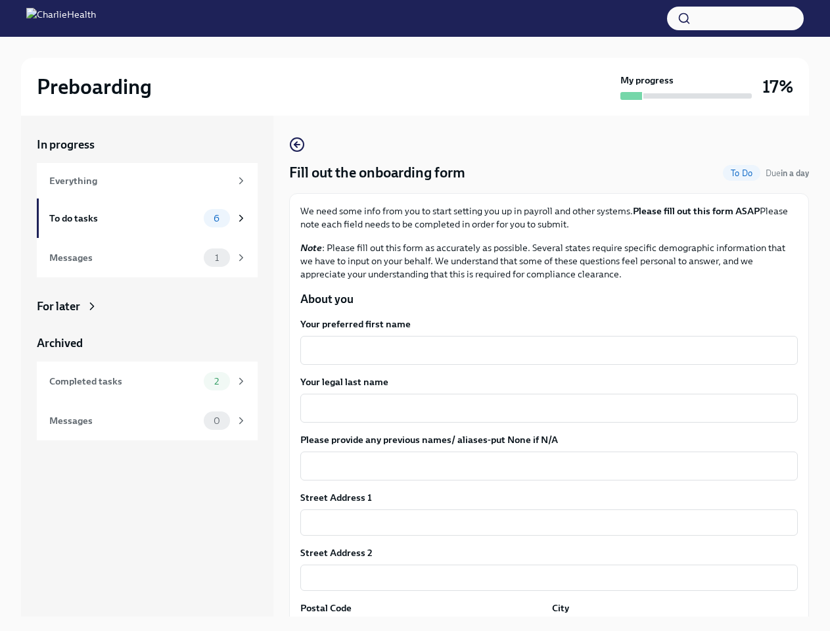 Image resolution: width=830 pixels, height=631 pixels. Describe the element at coordinates (216, 381) in the screenshot. I see `span: 2` at that location.